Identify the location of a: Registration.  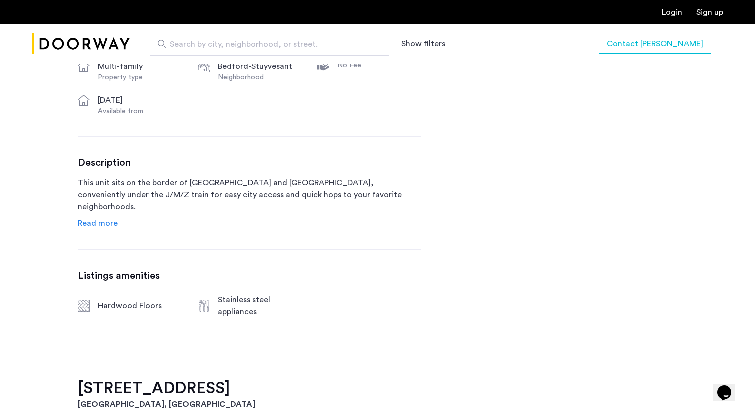
(709, 12).